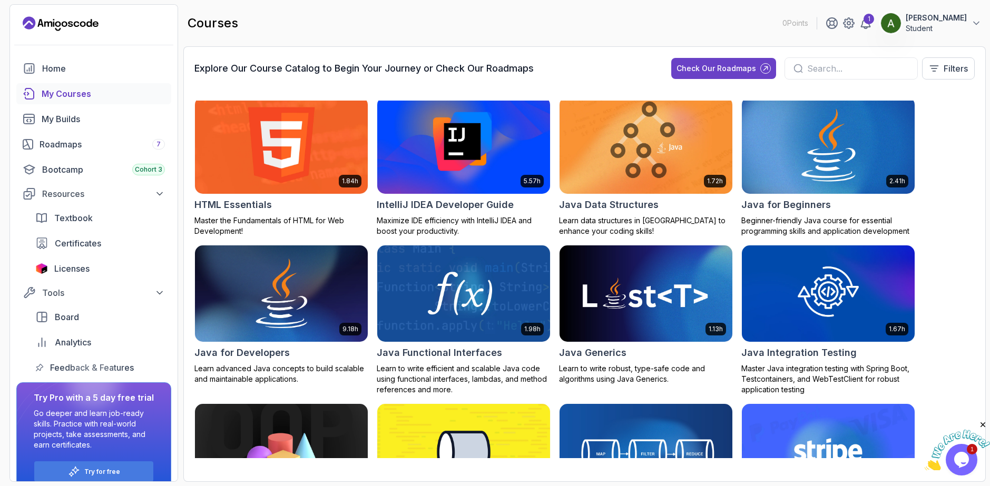  What do you see at coordinates (94, 170) in the screenshot?
I see `a: bootcamp` at bounding box center [94, 170].